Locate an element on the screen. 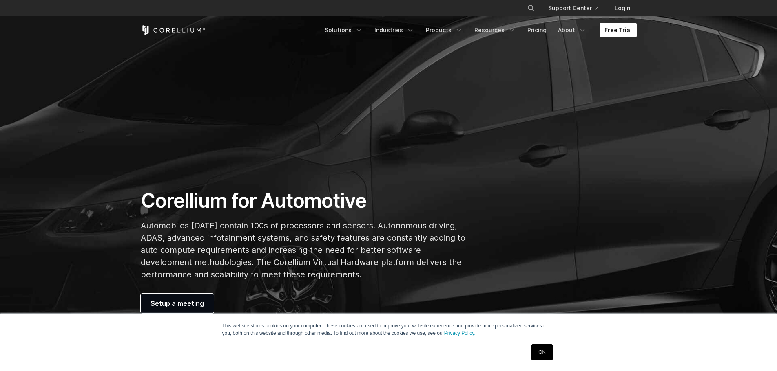 The image size is (777, 371). a: OK is located at coordinates (541, 353).